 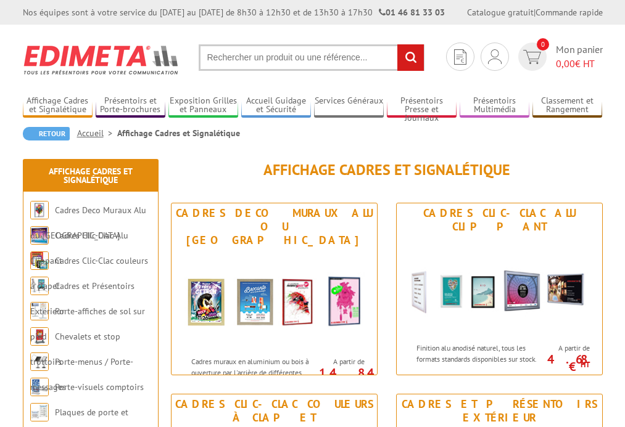 What do you see at coordinates (543, 44) in the screenshot?
I see `span: 0` at bounding box center [543, 44].